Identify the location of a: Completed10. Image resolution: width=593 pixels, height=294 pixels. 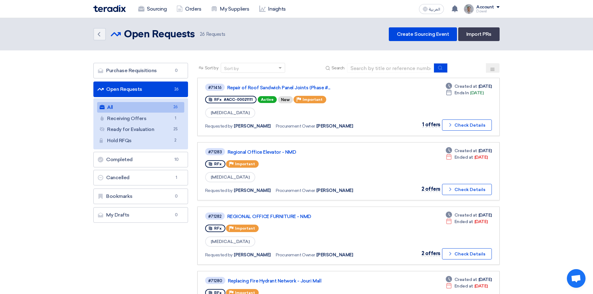
(141, 160).